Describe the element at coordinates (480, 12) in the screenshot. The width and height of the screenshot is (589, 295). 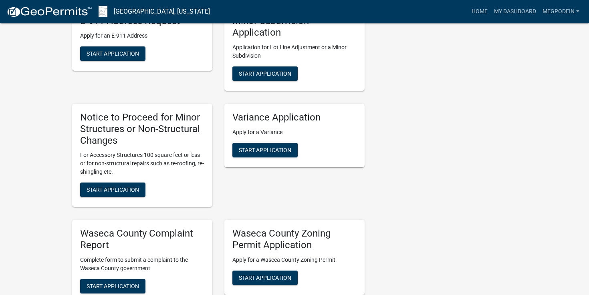
I see `a: Home` at that location.